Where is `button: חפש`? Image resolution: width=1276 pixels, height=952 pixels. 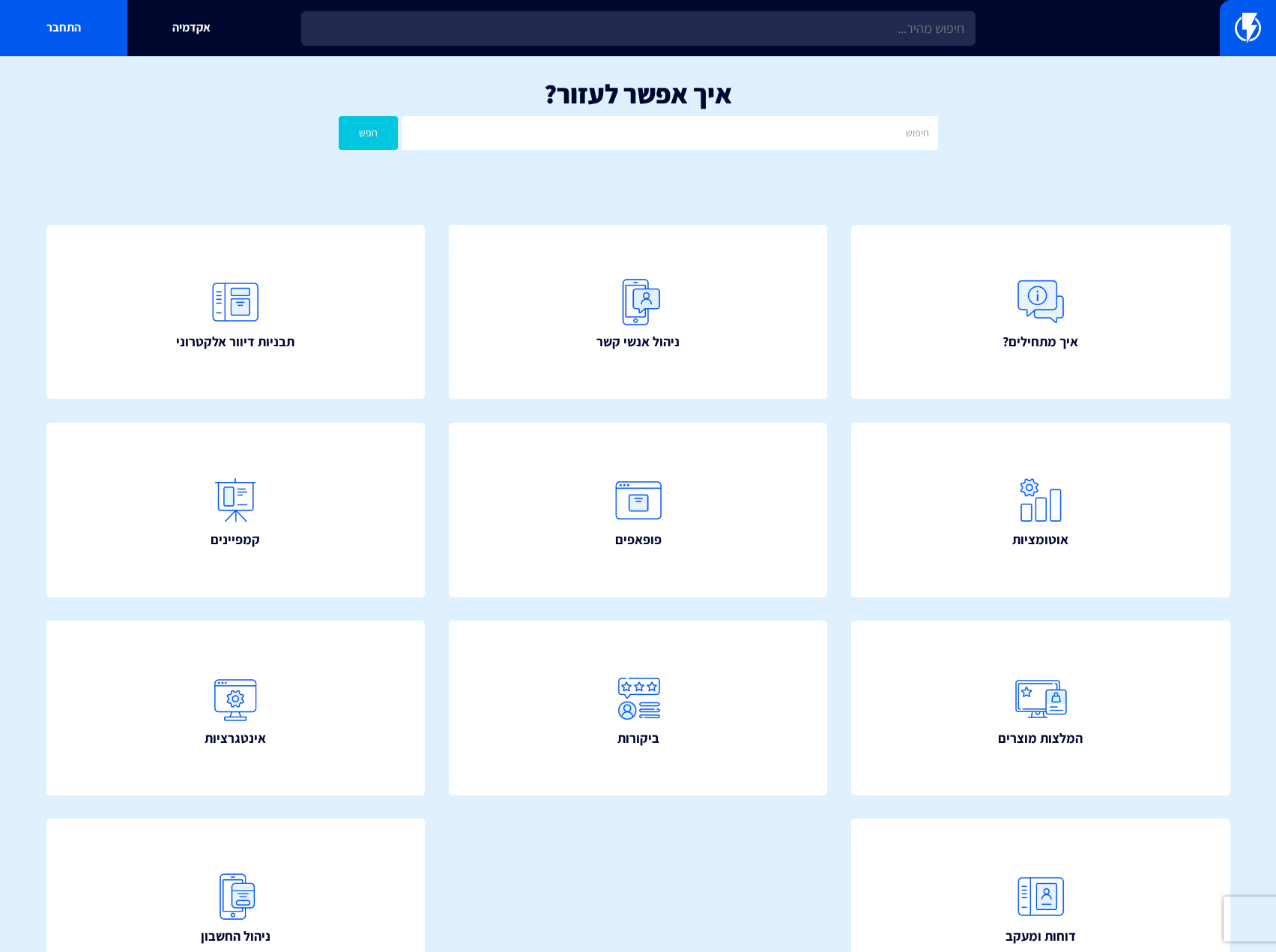 button: חפש is located at coordinates (369, 133).